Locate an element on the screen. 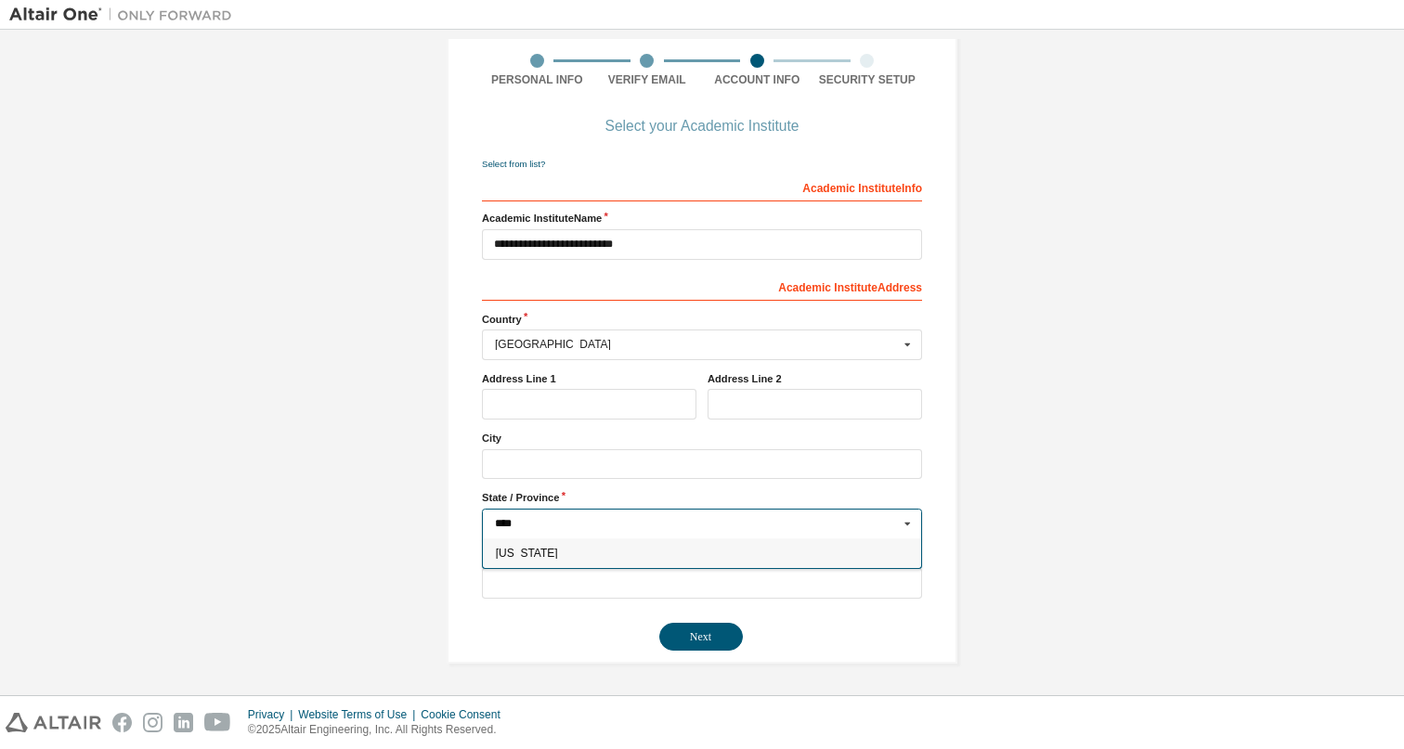  div: Security Setup is located at coordinates (867, 80).